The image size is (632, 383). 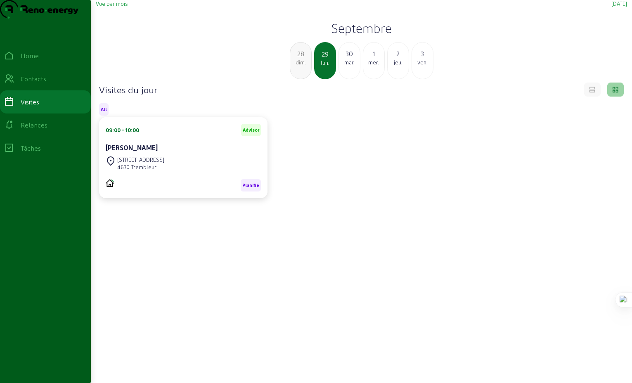 What do you see at coordinates (111, 3) in the screenshot?
I see `span: Vue par mois` at bounding box center [111, 3].